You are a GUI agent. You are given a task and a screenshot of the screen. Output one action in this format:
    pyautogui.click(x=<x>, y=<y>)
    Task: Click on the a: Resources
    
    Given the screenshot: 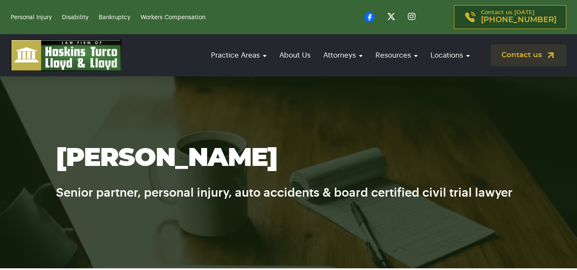 What is the action you would take?
    pyautogui.click(x=396, y=55)
    